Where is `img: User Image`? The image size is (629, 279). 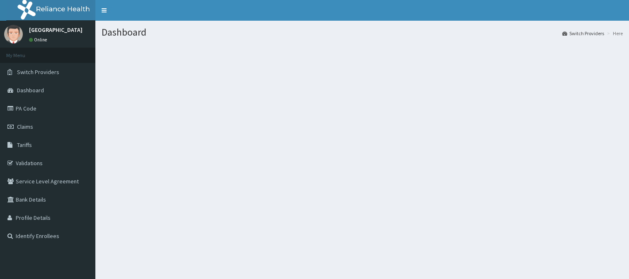
img: User Image is located at coordinates (13, 34).